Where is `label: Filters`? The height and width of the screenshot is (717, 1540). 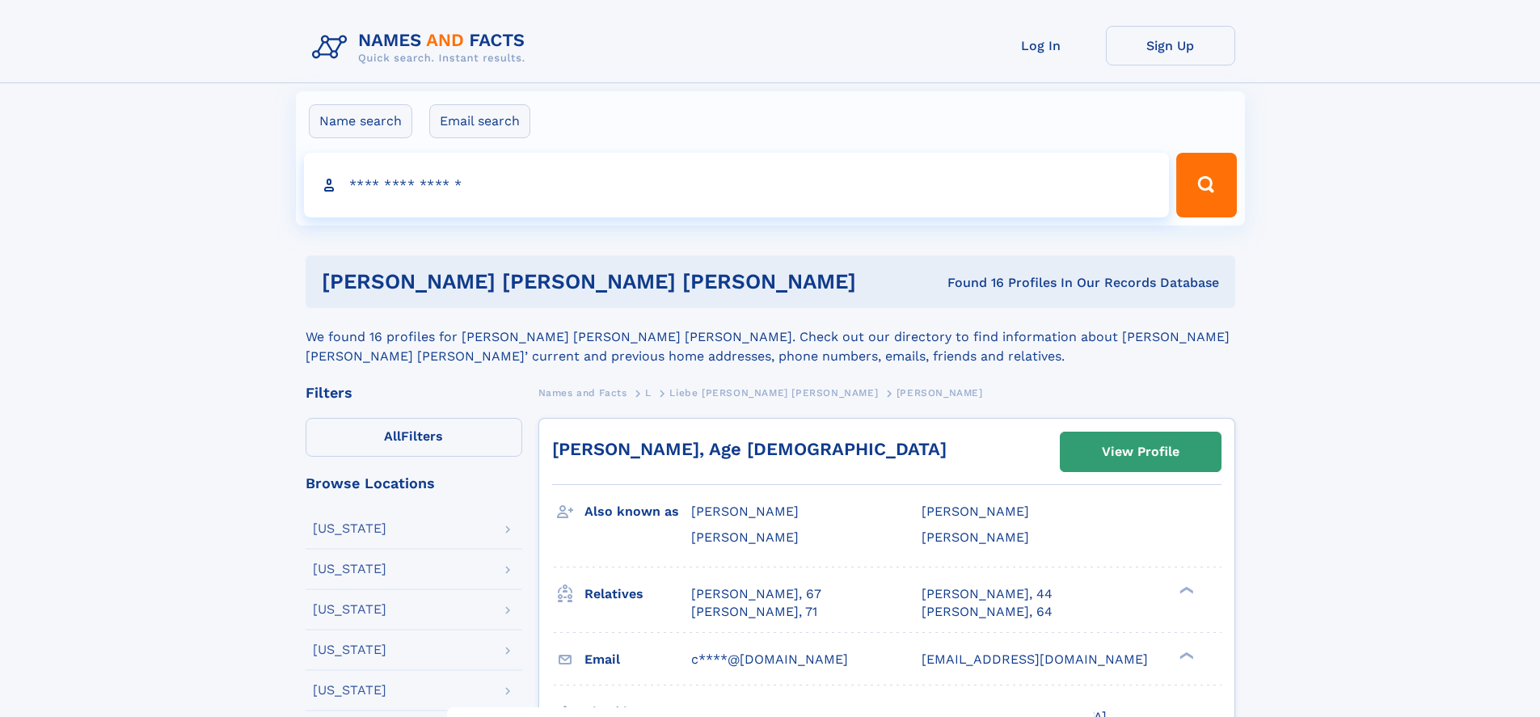
label: Filters is located at coordinates (414, 437).